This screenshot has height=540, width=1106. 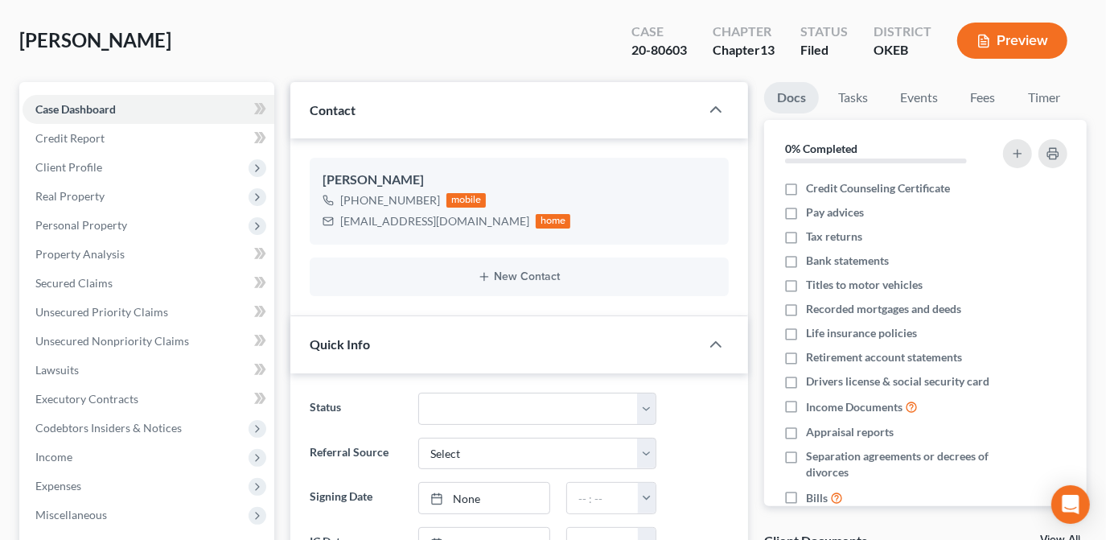 I want to click on span: 13, so click(x=767, y=49).